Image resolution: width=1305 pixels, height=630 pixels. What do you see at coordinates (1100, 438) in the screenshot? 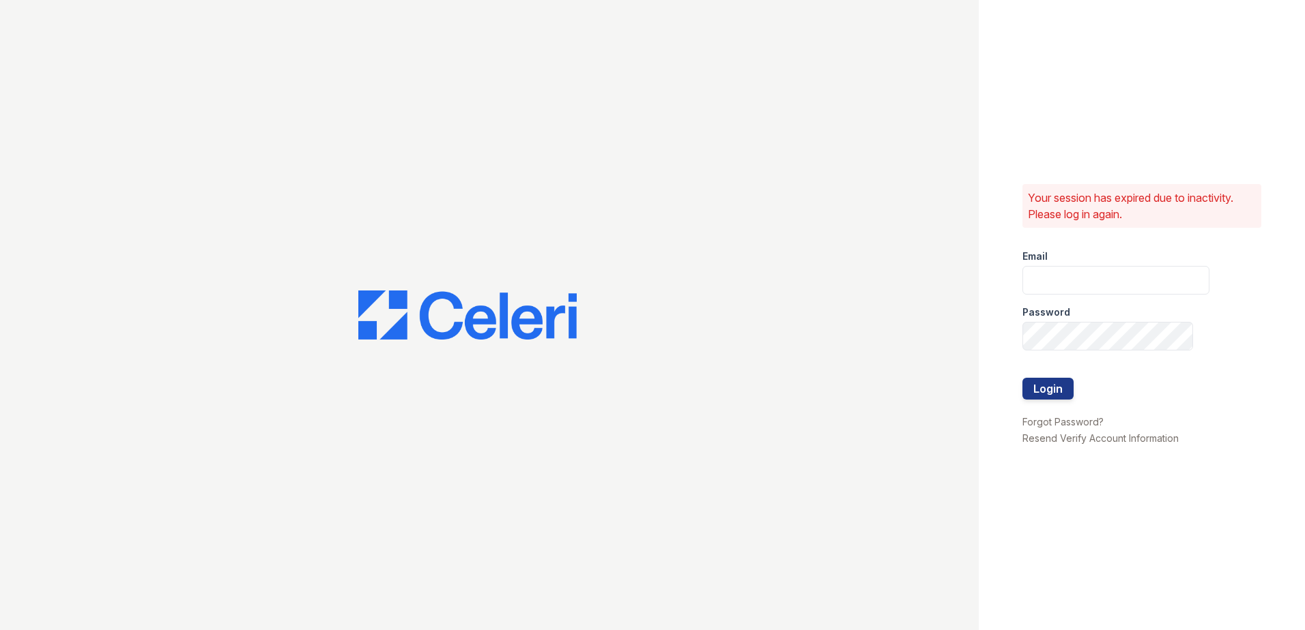
I see `a: Resend Verify Account Information` at bounding box center [1100, 438].